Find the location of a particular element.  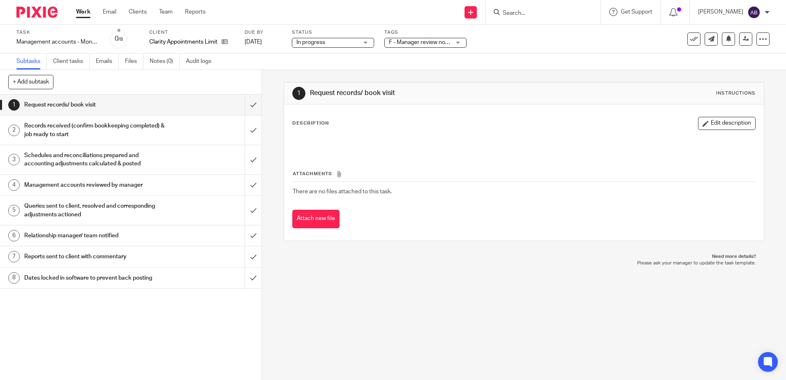

label: Tags is located at coordinates (426, 32).